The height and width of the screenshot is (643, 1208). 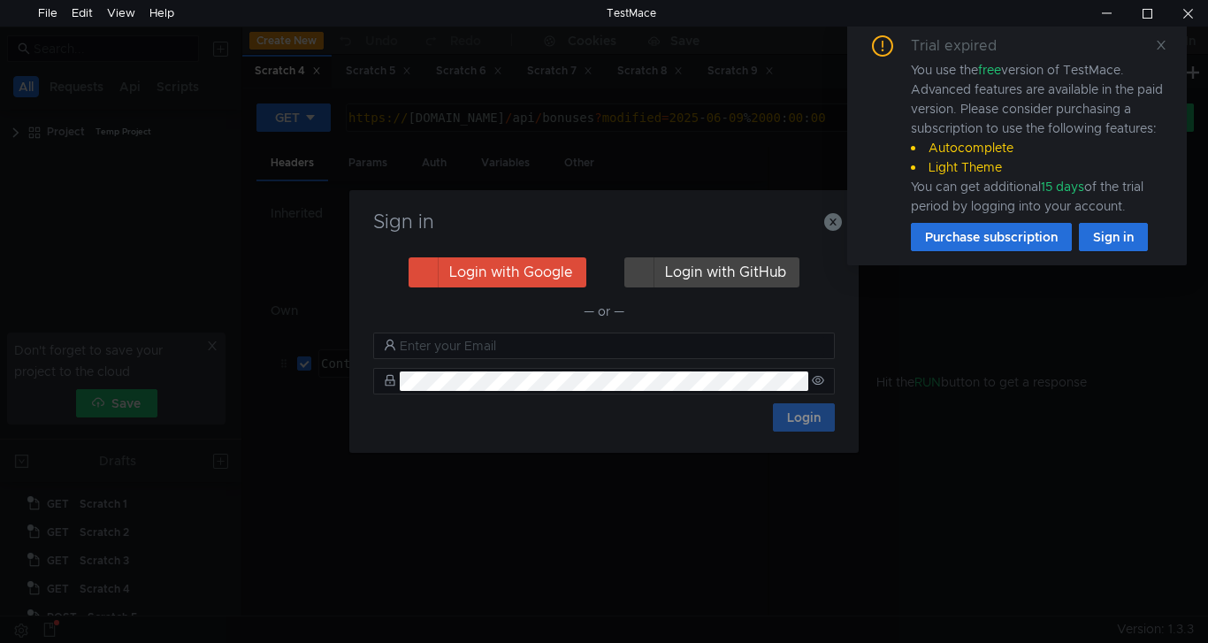 I want to click on li: Light Theme, so click(x=1038, y=167).